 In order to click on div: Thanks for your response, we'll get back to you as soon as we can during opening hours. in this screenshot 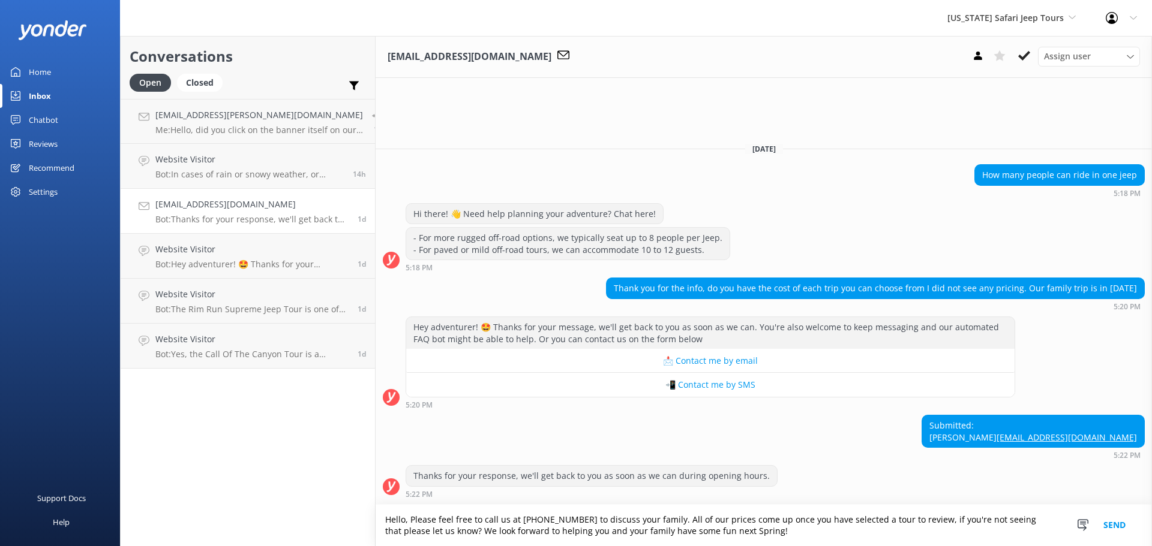, I will do `click(591, 476)`.